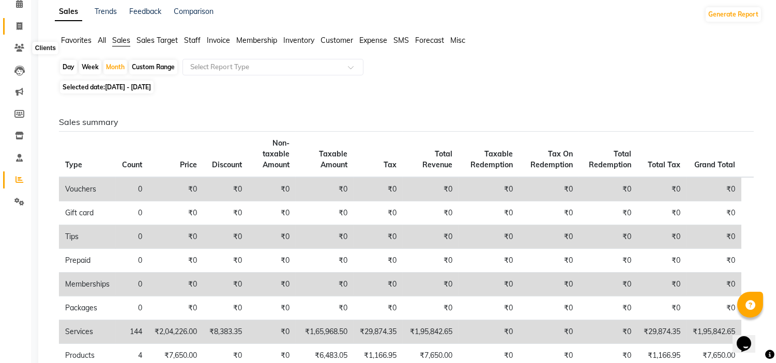  What do you see at coordinates (153, 67) in the screenshot?
I see `div: Custom Range` at bounding box center [153, 67].